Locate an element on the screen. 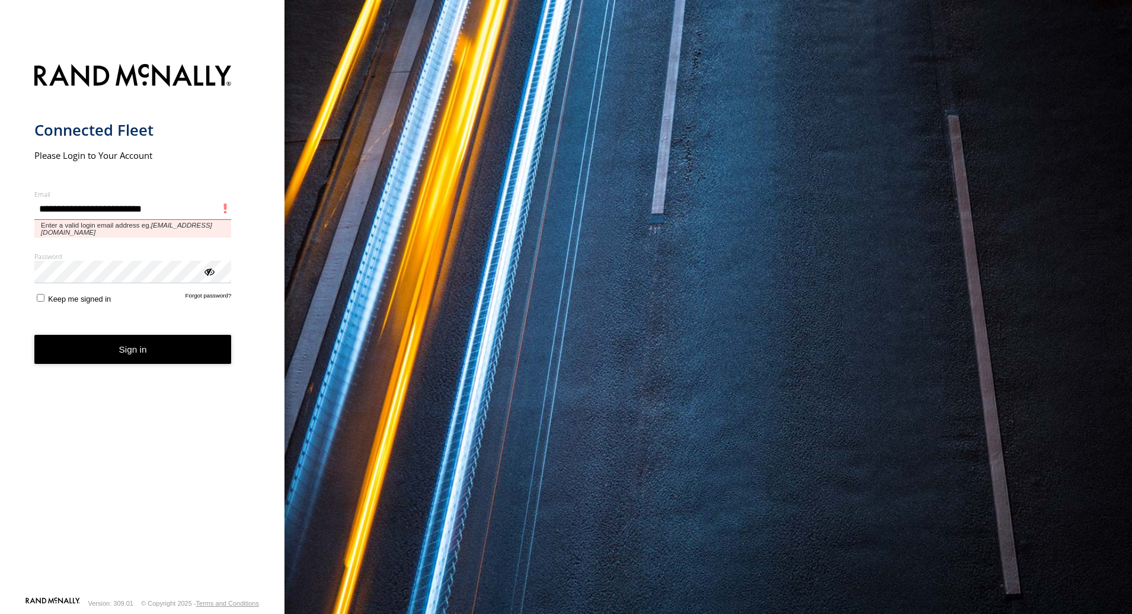  label: Email is located at coordinates (133, 194).